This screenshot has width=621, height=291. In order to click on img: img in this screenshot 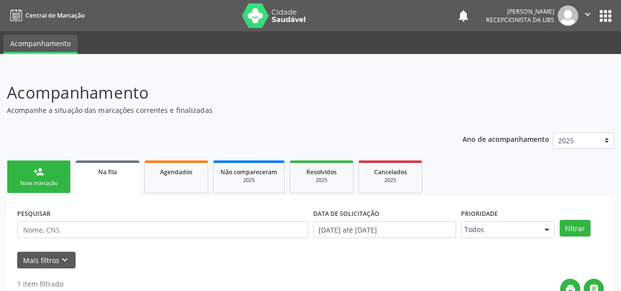, I will do `click(568, 16)`.